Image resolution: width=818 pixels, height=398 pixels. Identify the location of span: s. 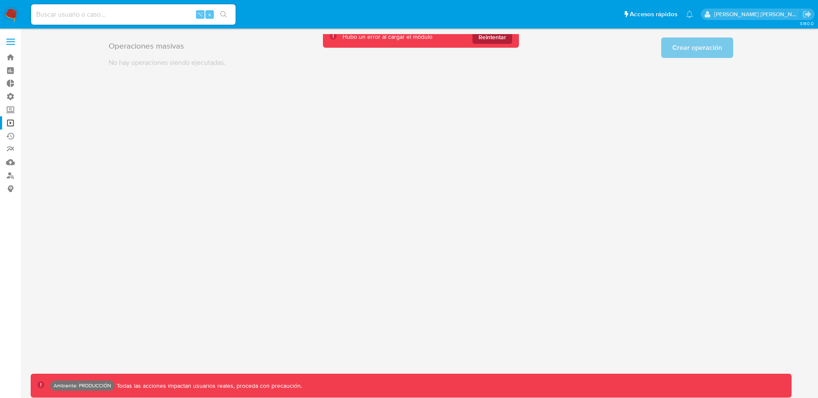
(210, 14).